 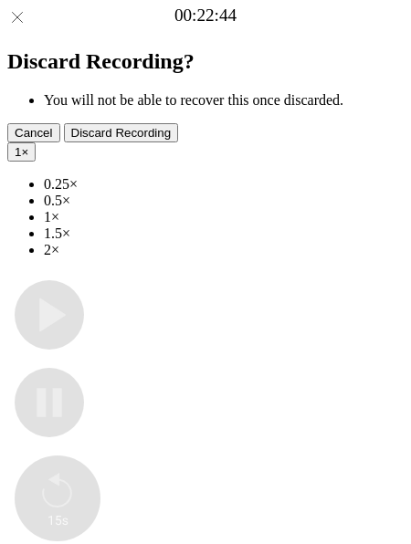 What do you see at coordinates (224, 184) in the screenshot?
I see `li: 0.25×` at bounding box center [224, 184].